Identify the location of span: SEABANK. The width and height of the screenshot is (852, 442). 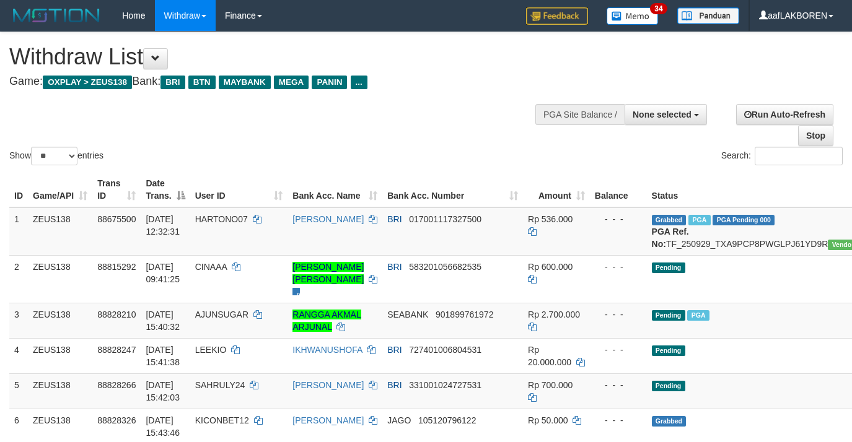
(408, 315).